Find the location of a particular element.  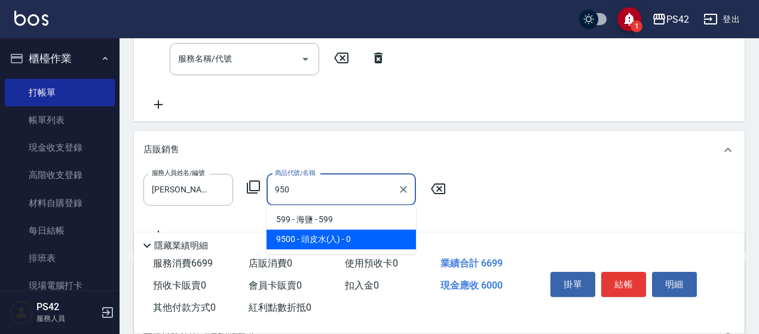

span: 599 - 海鹽 - 599 is located at coordinates (341, 219).